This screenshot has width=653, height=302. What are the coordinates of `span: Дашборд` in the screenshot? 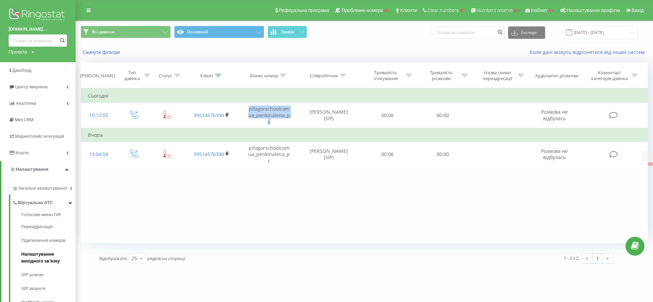 It's located at (22, 70).